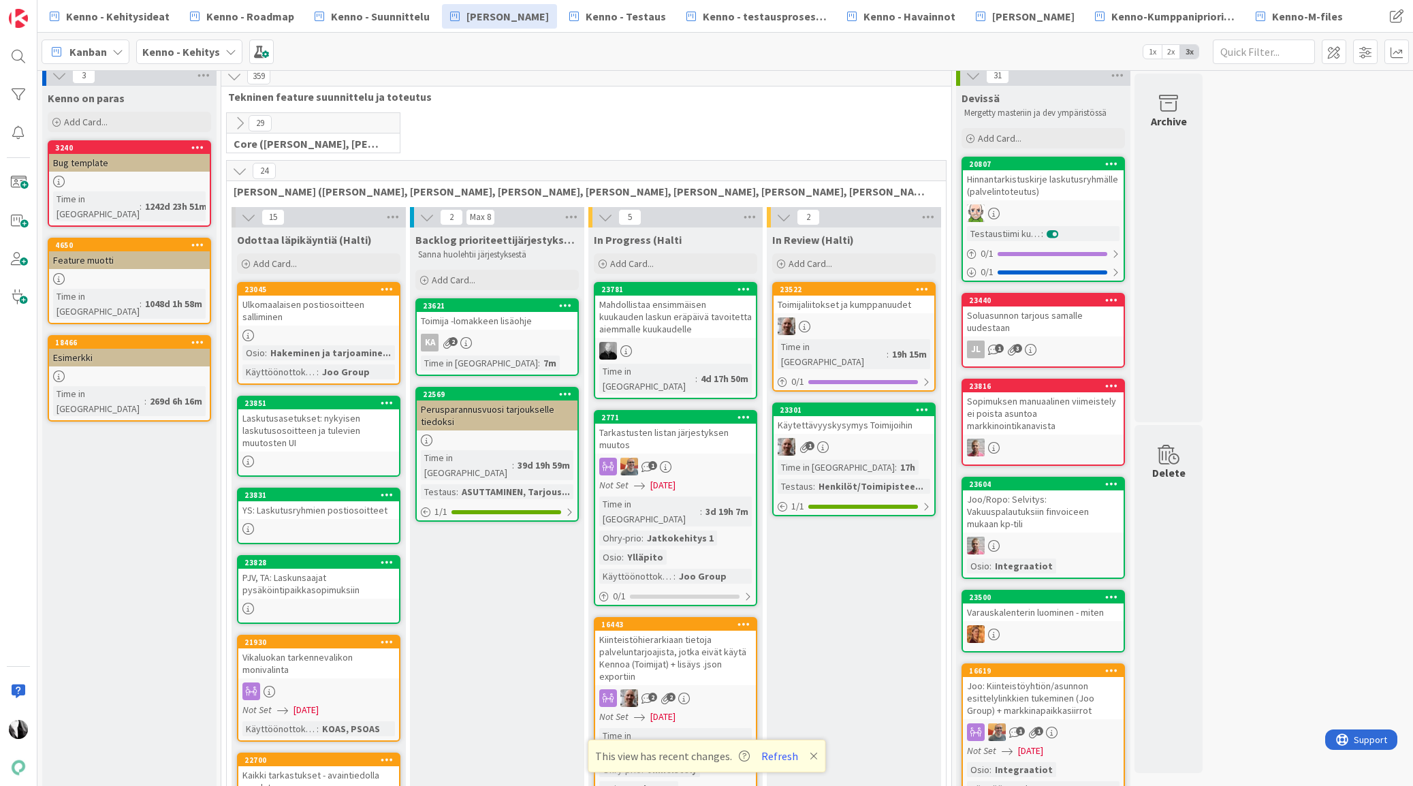 This screenshot has width=1413, height=786. I want to click on div: Perusparannusvuosi tarjoukselle tiedoksi, so click(497, 415).